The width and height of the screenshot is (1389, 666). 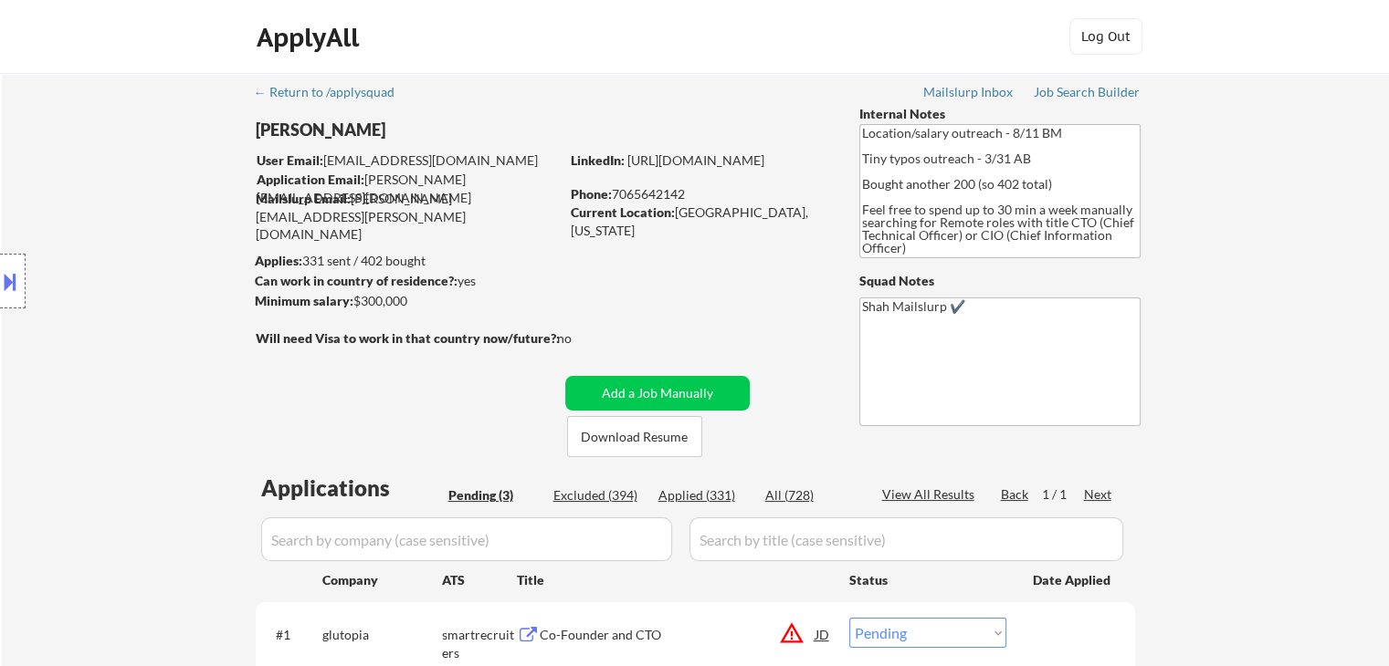 I want to click on div: glutopia, so click(x=382, y=635).